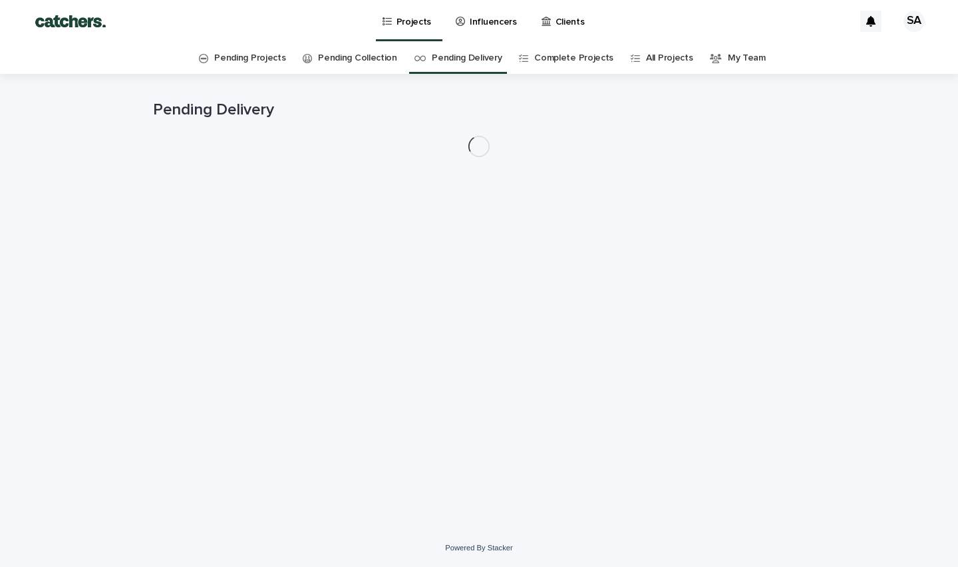 The image size is (958, 567). I want to click on a: All Projects, so click(670, 58).